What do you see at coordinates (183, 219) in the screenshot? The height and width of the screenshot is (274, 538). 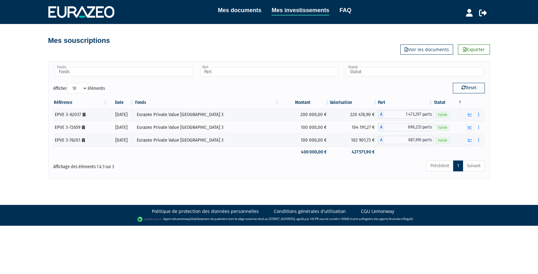 I see `a: Lemonway` at bounding box center [183, 219].